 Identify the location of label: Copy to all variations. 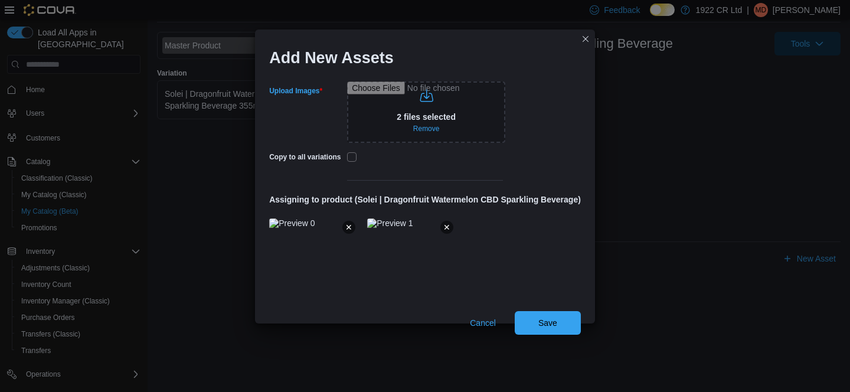
(305, 157).